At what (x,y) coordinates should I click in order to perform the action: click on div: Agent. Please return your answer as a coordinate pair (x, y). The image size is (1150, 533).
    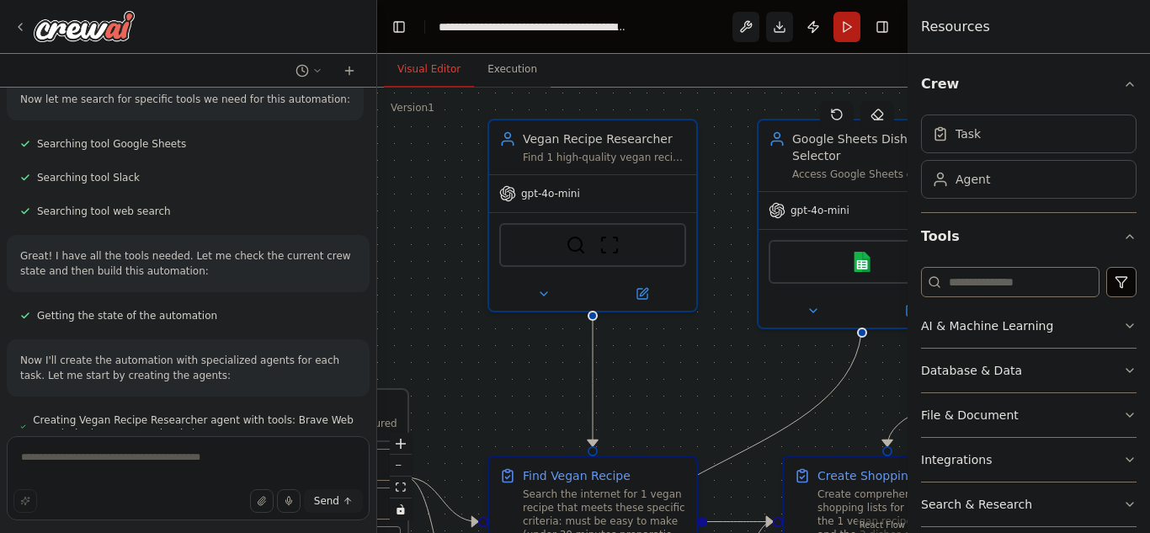
    Looking at the image, I should click on (973, 179).